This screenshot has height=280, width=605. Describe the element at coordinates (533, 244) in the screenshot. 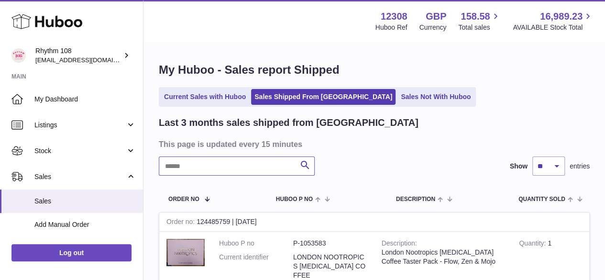

I see `strong: Quantity` at that location.